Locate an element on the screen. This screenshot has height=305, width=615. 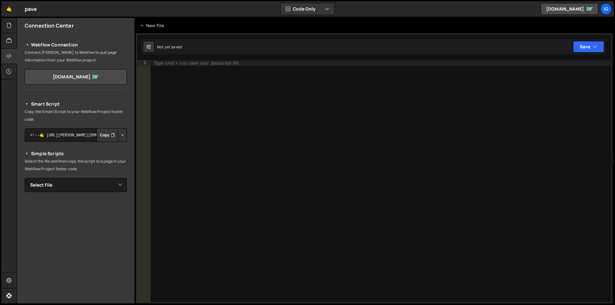
div: Button group with nested dropdown is located at coordinates (112, 135).